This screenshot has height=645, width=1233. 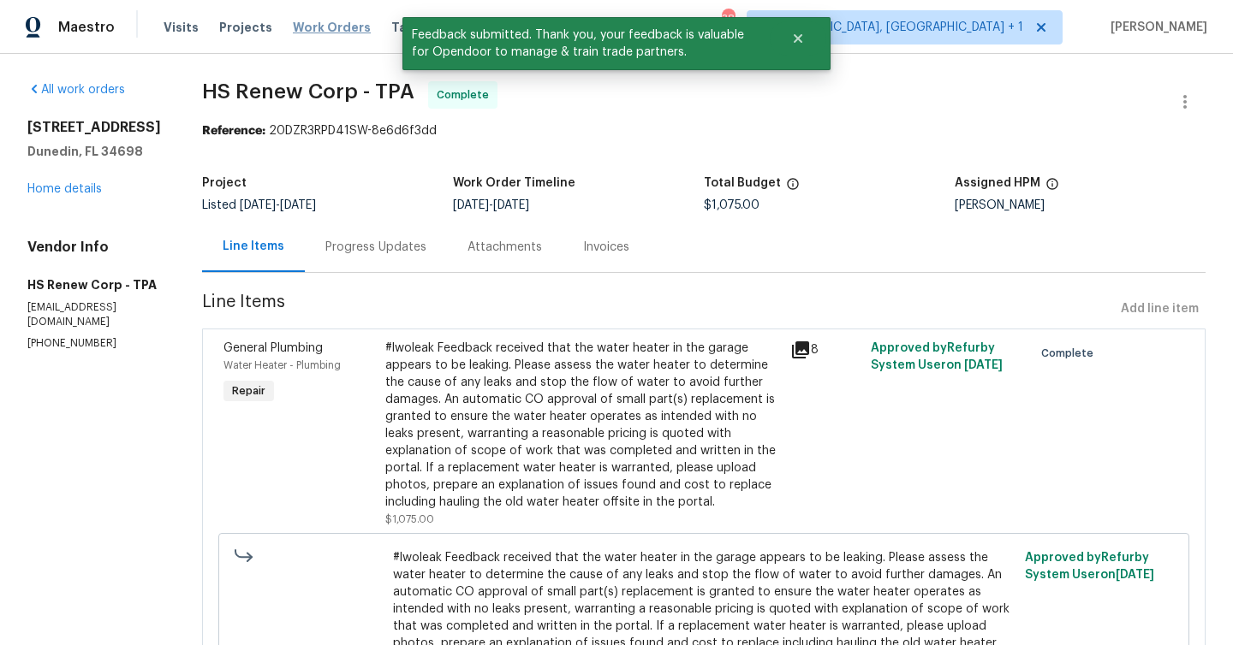 I want to click on div: Invoices, so click(x=606, y=247).